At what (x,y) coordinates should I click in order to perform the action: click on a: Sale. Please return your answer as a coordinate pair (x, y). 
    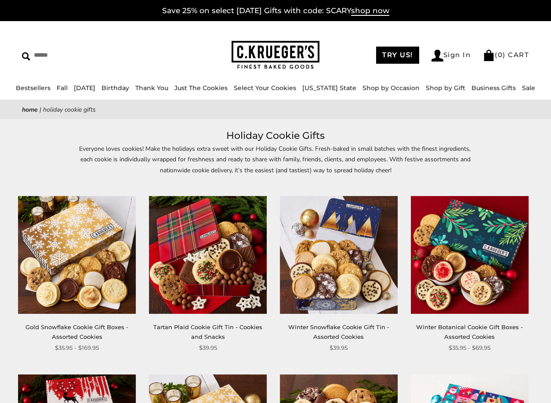
    Looking at the image, I should click on (528, 88).